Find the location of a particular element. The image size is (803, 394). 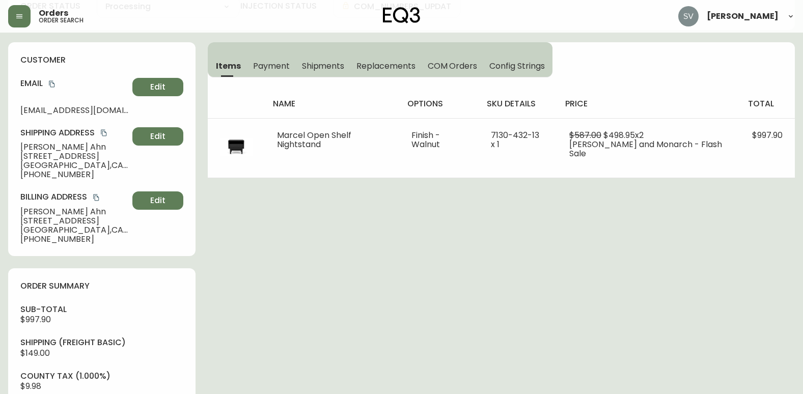

span: Marcel Open Shelf Nightstand is located at coordinates (314, 139).